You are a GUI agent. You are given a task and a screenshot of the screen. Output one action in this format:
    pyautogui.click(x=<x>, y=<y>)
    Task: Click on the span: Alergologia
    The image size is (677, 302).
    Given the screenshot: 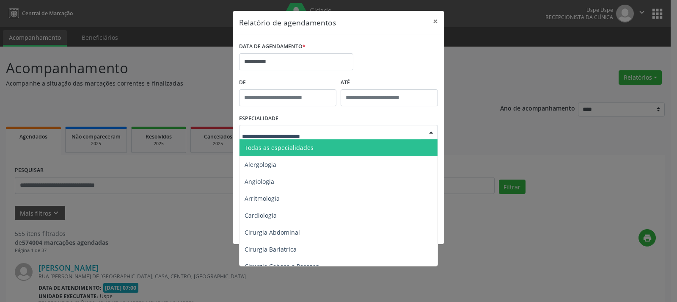 What is the action you would take?
    pyautogui.click(x=260, y=164)
    